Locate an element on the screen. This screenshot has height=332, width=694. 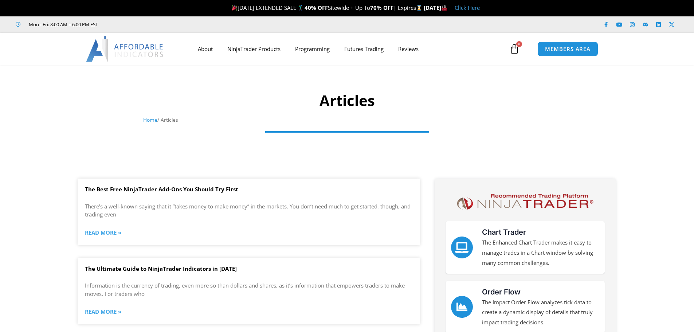
a: Reviews is located at coordinates (409, 49).